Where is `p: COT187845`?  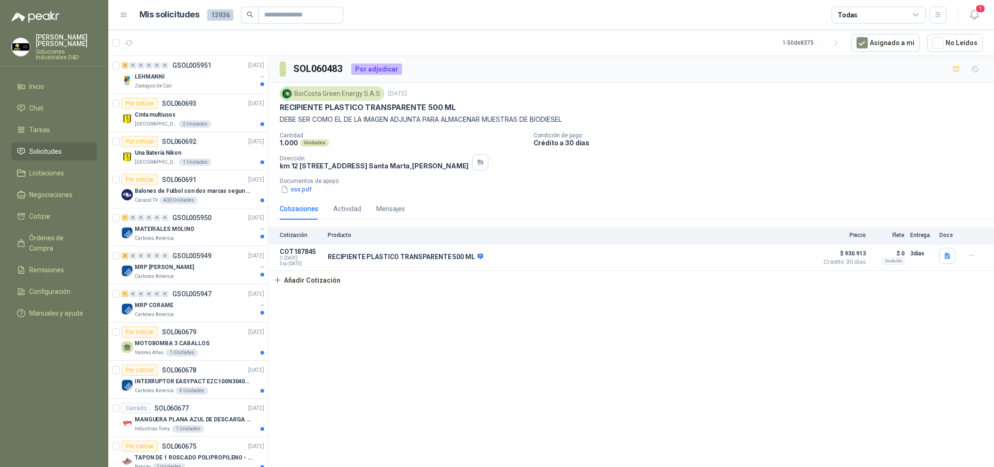
p: COT187845 is located at coordinates (301, 252).